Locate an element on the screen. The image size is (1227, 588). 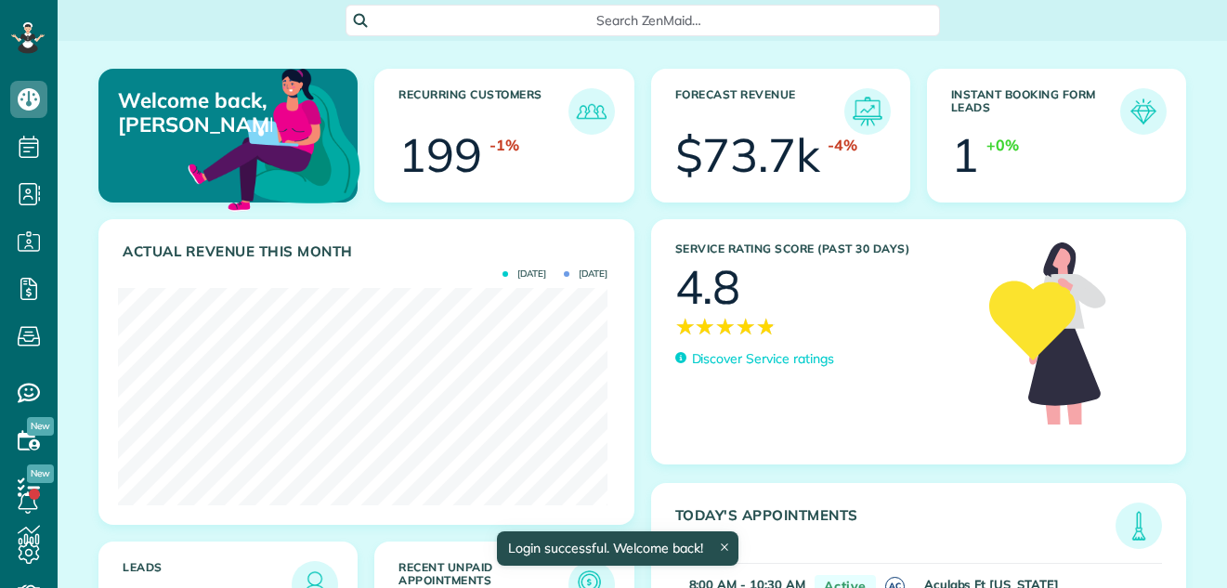
h3: Instant Booking Form Leads is located at coordinates (1036, 111).